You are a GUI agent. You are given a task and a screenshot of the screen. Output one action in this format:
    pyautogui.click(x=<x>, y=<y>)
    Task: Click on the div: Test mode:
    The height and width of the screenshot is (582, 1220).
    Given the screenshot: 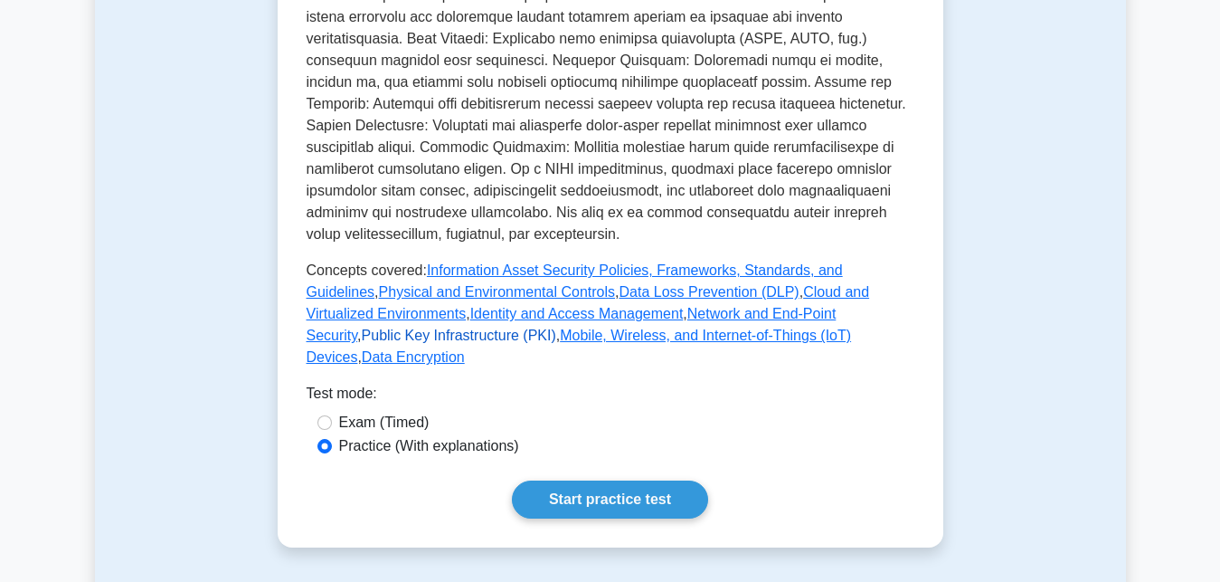 What is the action you would take?
    pyautogui.click(x=610, y=397)
    